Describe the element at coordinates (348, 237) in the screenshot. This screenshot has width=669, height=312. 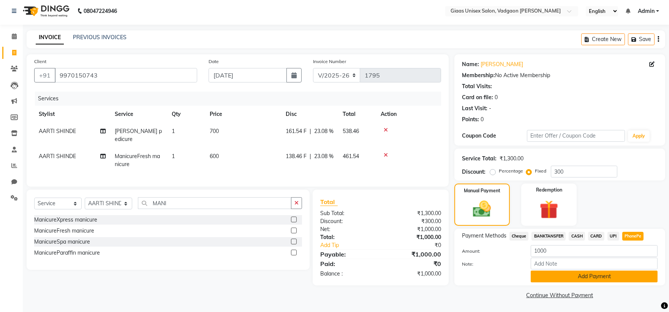
I see `div: Total:` at that location.